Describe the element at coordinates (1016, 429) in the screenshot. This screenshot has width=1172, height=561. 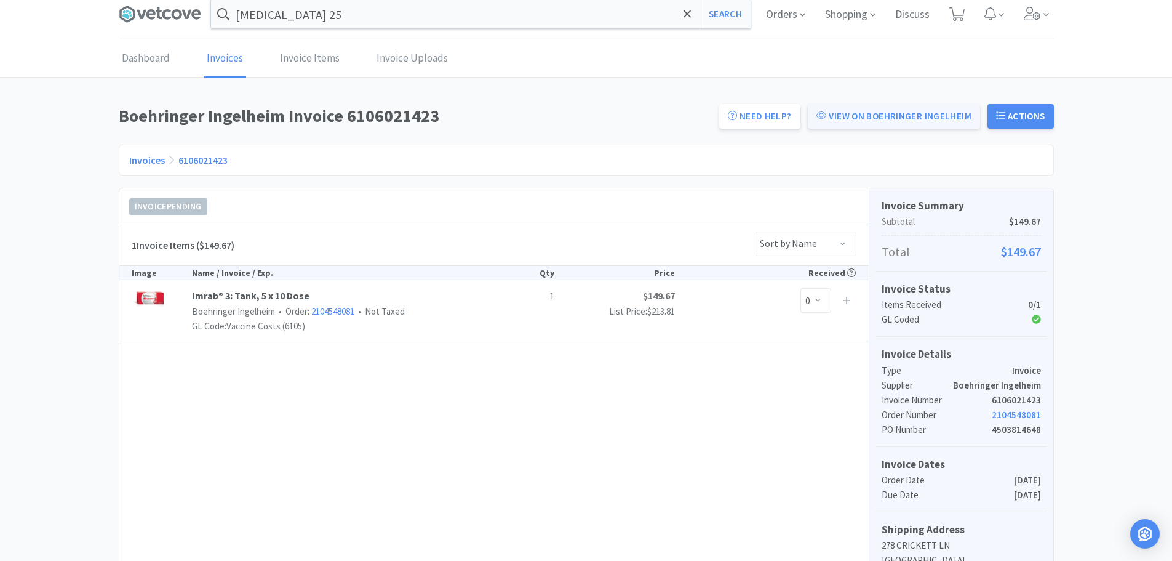
I see `p: 4503814648` at that location.